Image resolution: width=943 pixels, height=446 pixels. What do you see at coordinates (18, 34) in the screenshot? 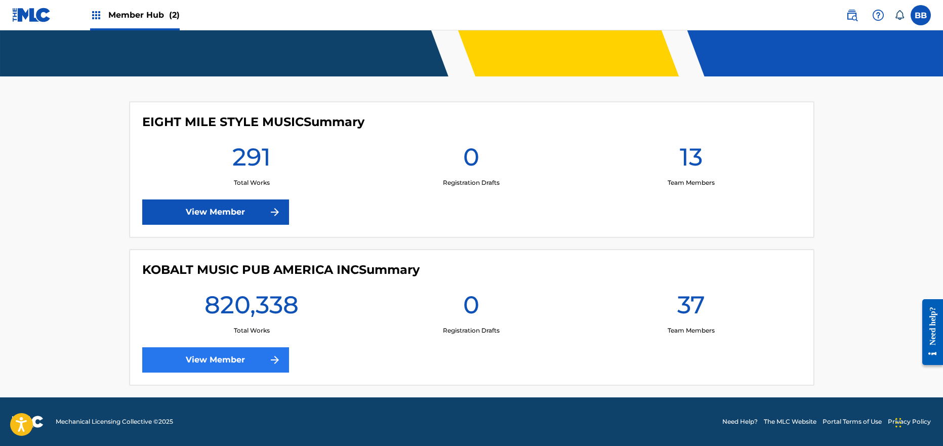
I see `div: Need help?` at bounding box center [18, 34].